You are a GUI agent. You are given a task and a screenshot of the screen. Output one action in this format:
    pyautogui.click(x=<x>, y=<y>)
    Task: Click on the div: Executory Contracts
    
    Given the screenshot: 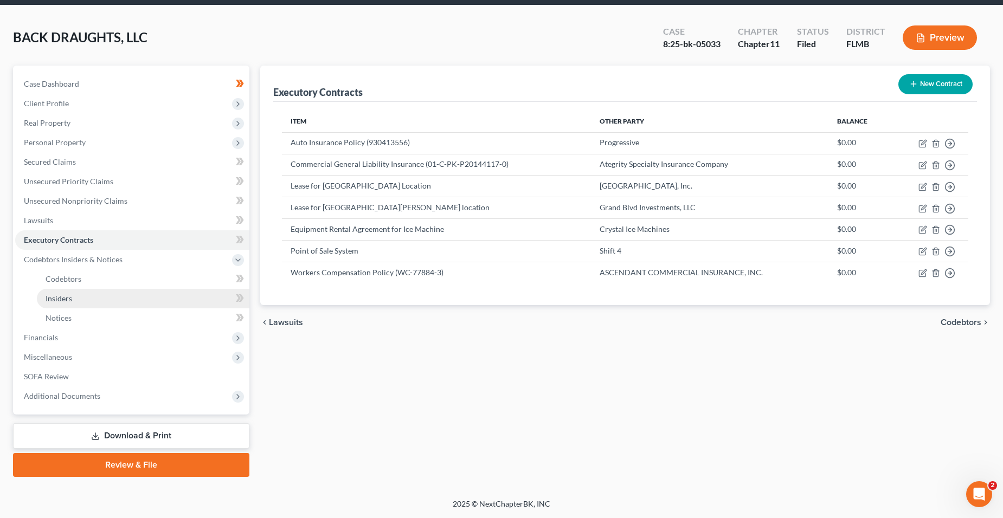 What is the action you would take?
    pyautogui.click(x=318, y=92)
    